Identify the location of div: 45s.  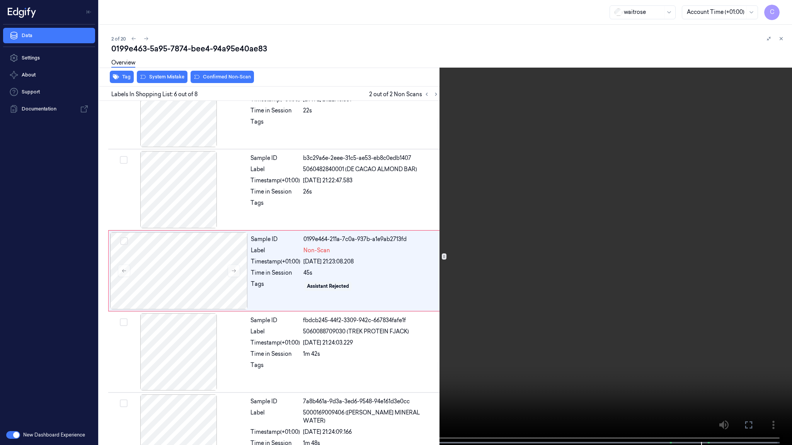
(371, 273).